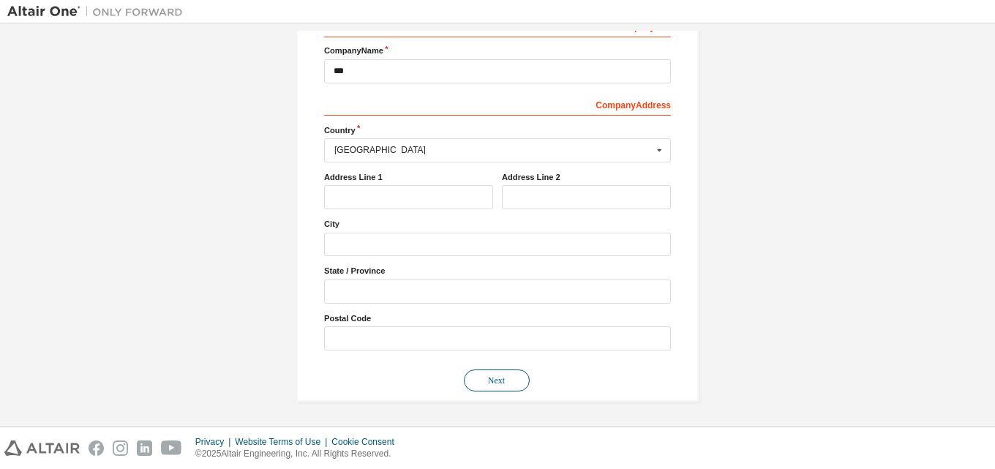  Describe the element at coordinates (498, 224) in the screenshot. I see `label: City` at that location.